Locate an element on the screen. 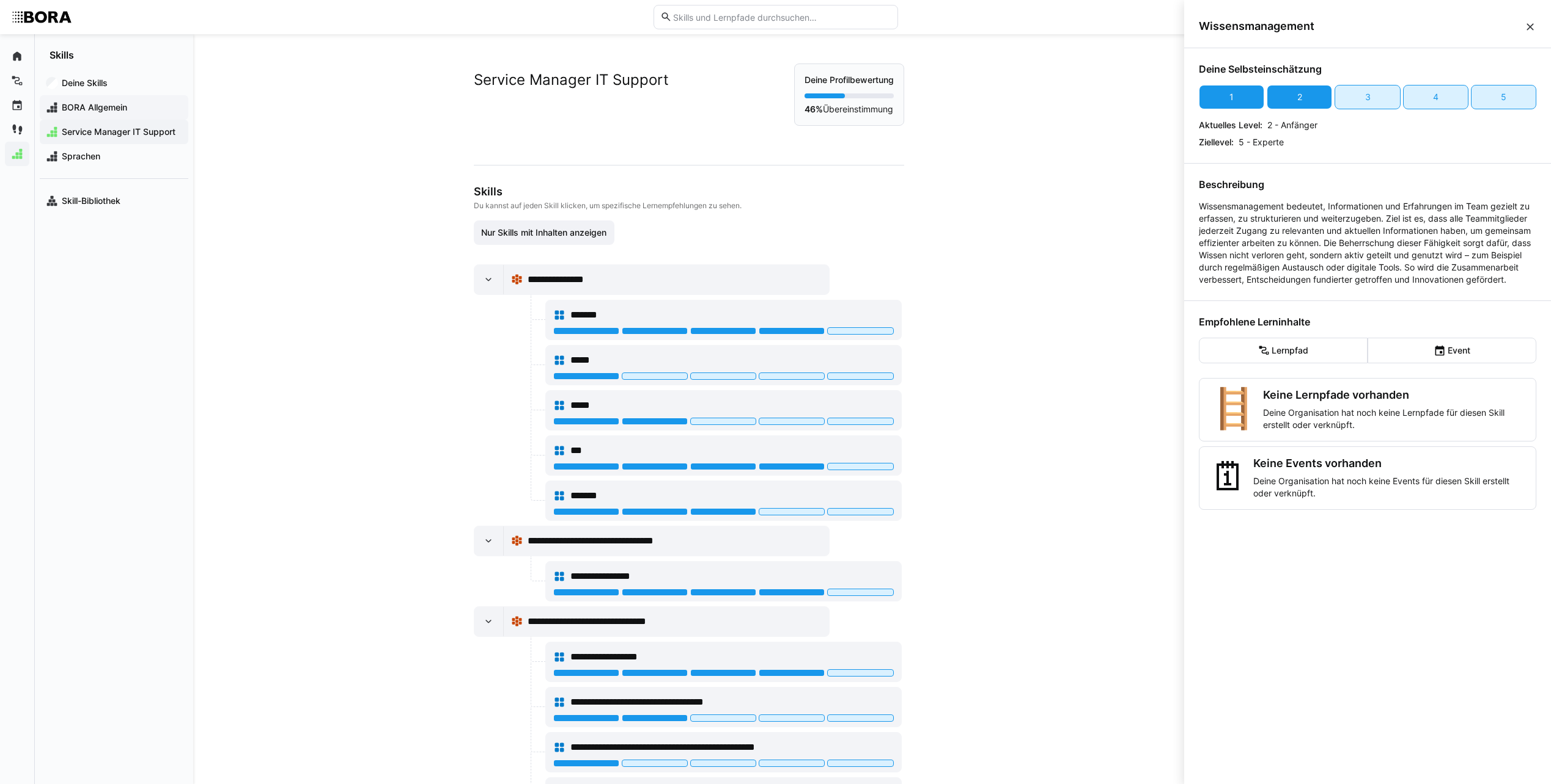 This screenshot has height=784, width=1551. button: Nur Skills mit Inhalten anzeigen is located at coordinates (544, 233).